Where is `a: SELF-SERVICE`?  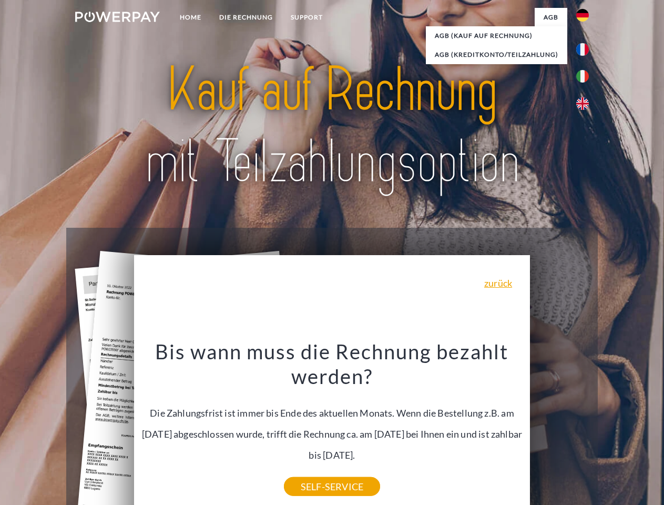
a: SELF-SERVICE is located at coordinates (332, 486).